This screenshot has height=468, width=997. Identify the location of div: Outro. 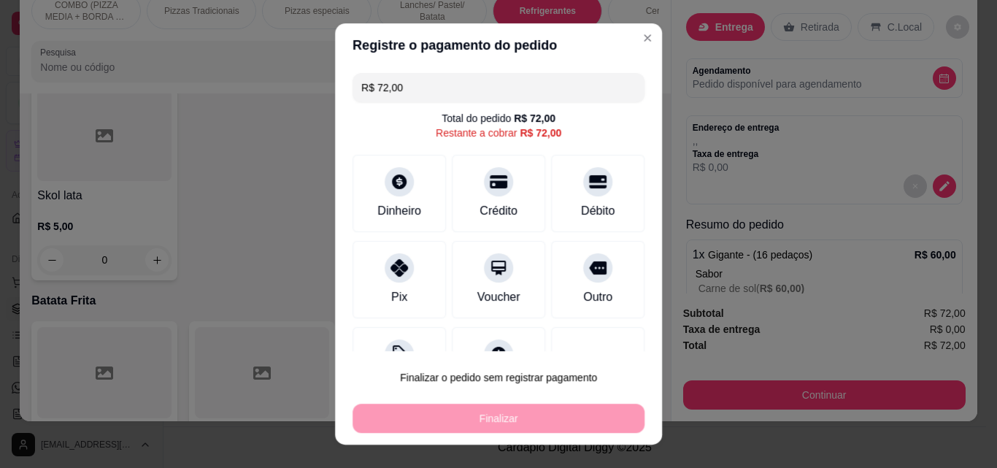
(598, 297).